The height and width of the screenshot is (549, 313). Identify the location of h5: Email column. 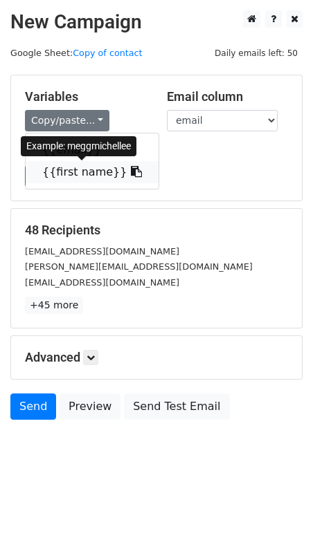
(227, 97).